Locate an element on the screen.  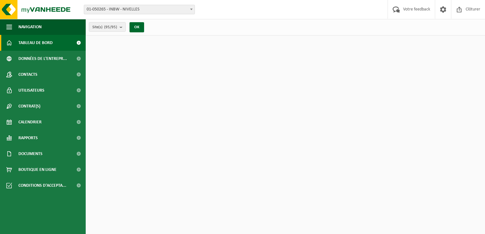
button: OK is located at coordinates (137, 27).